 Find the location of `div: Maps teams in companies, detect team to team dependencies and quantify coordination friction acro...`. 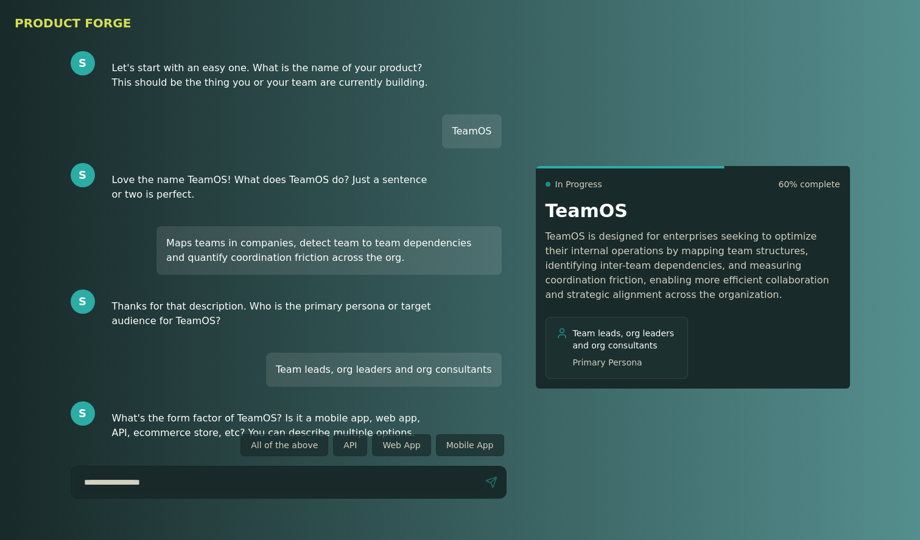

div: Maps teams in companies, detect team to team dependencies and quantify coordination friction acro... is located at coordinates (329, 251).